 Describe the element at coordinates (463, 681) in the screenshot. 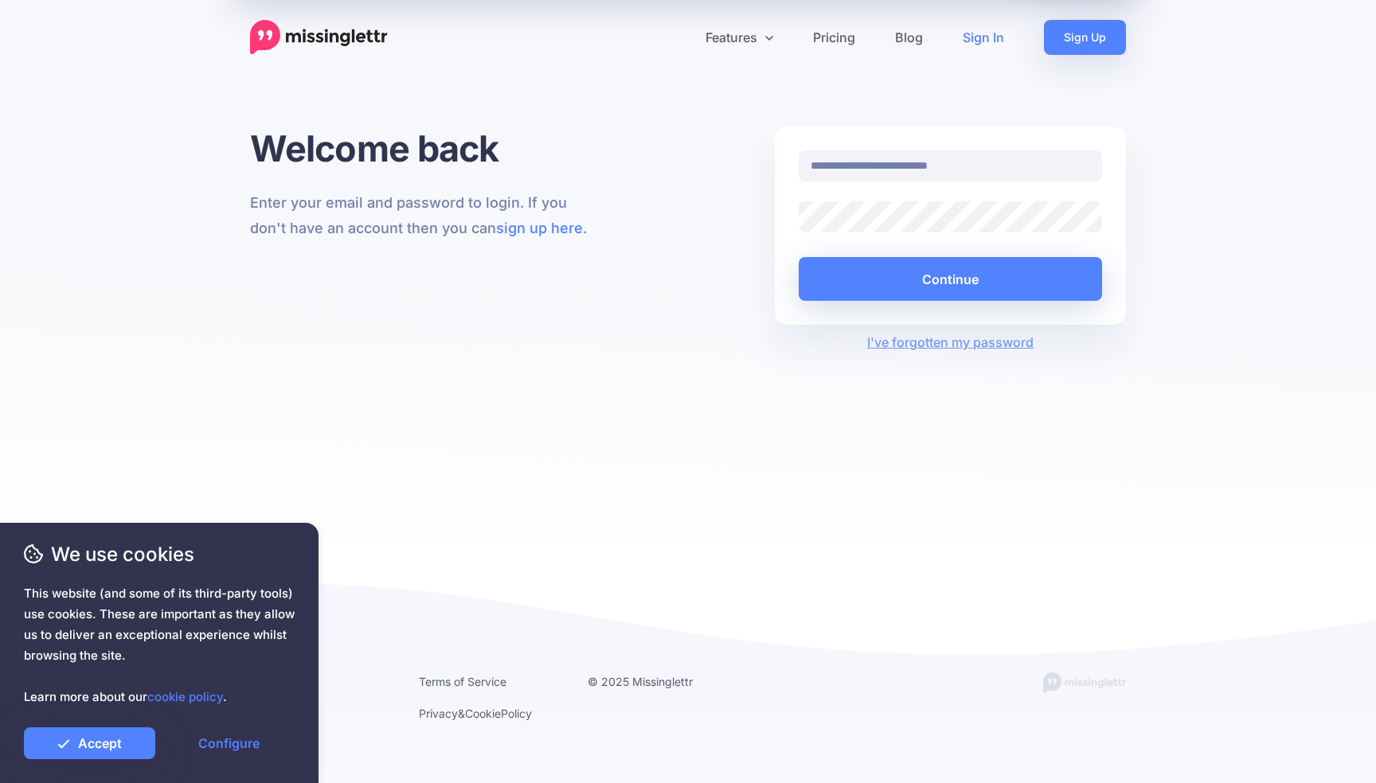

I see `a: Terms of Service` at that location.